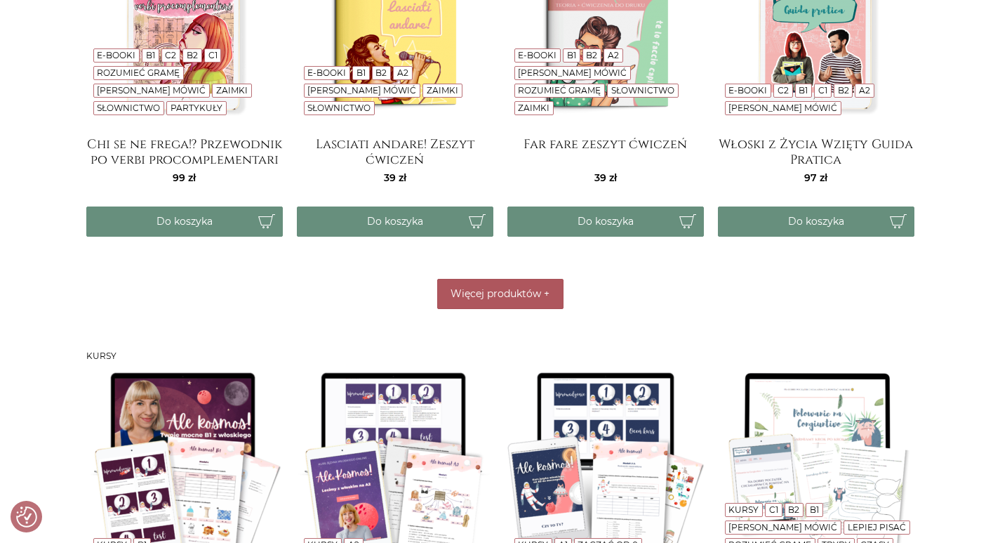 Image resolution: width=1000 pixels, height=543 pixels. Describe the element at coordinates (185, 151) in the screenshot. I see `h4: Chi se ne frega!? Przewodnik po verbi procomplementari` at that location.